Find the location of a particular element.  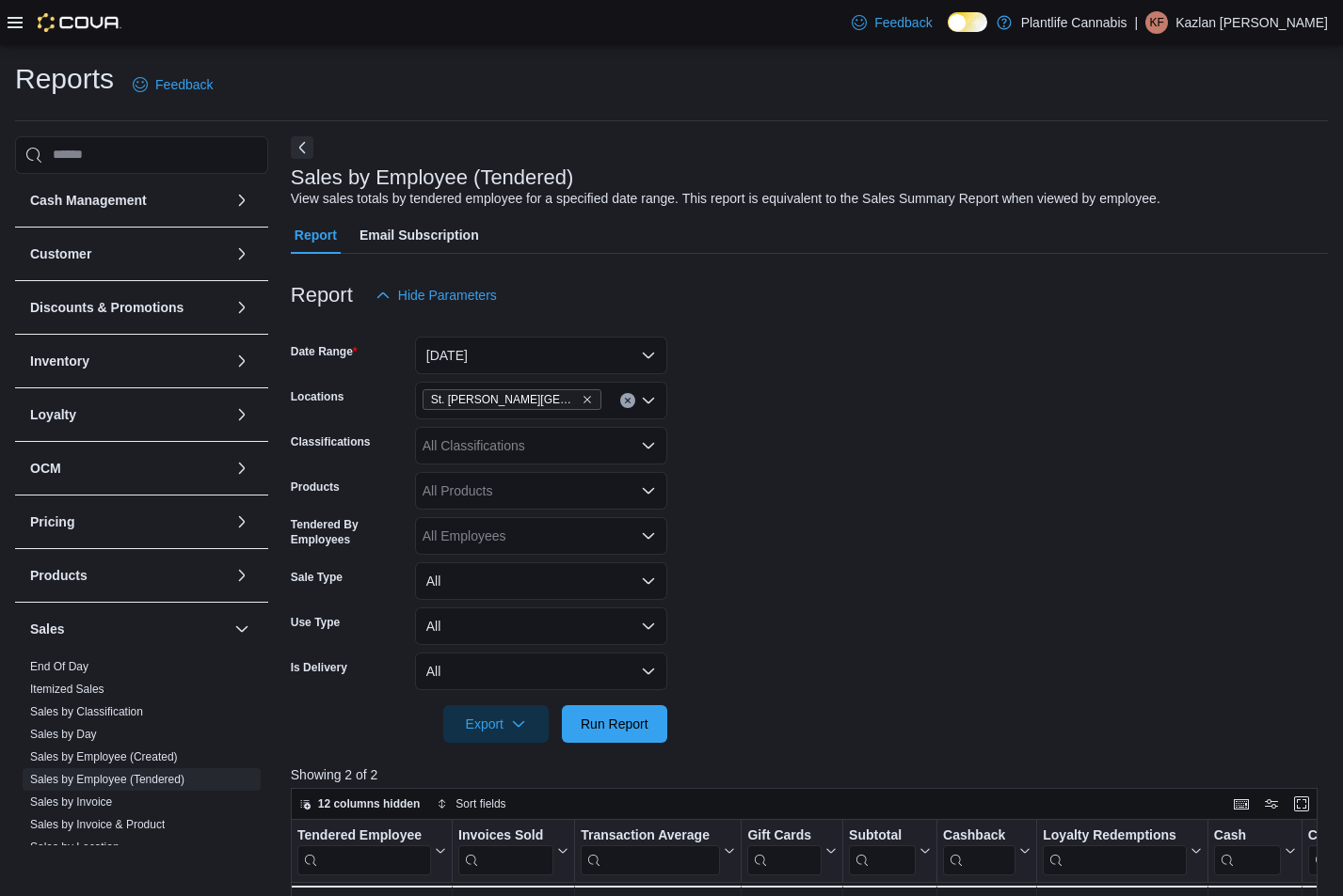

label: Use Type is located at coordinates (315, 623).